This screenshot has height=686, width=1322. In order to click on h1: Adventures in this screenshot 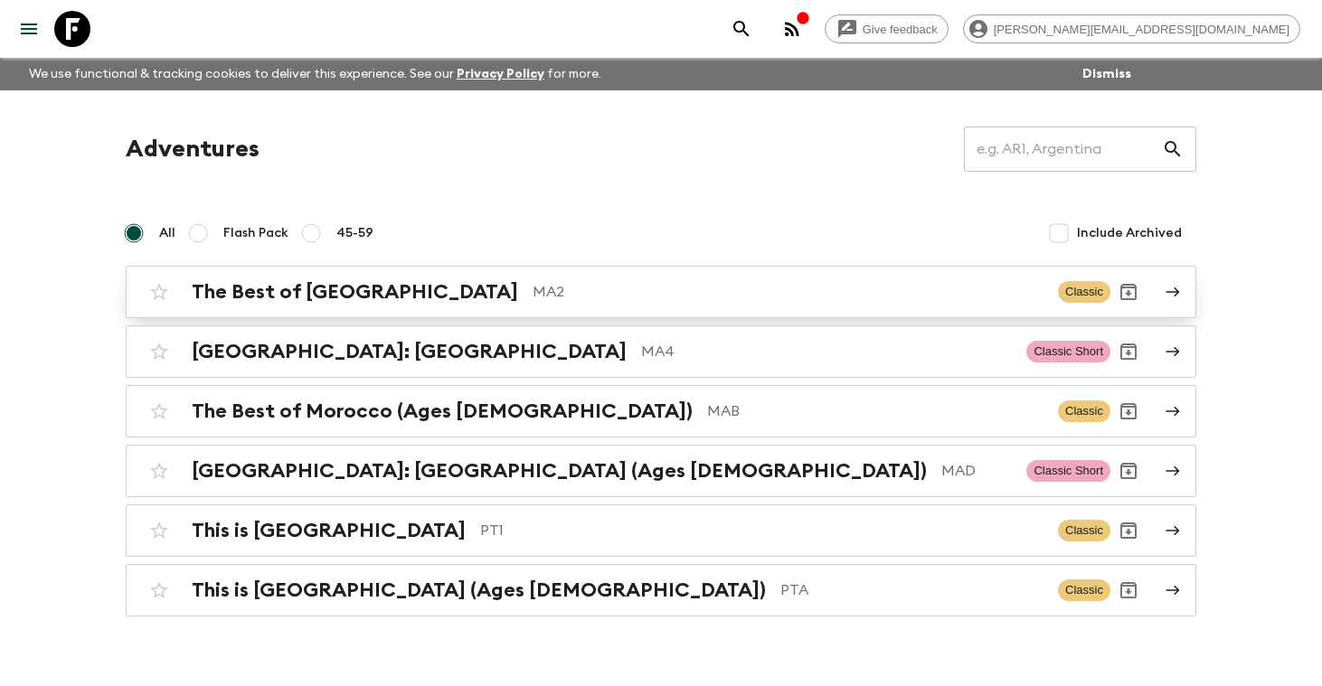, I will do `click(193, 149)`.